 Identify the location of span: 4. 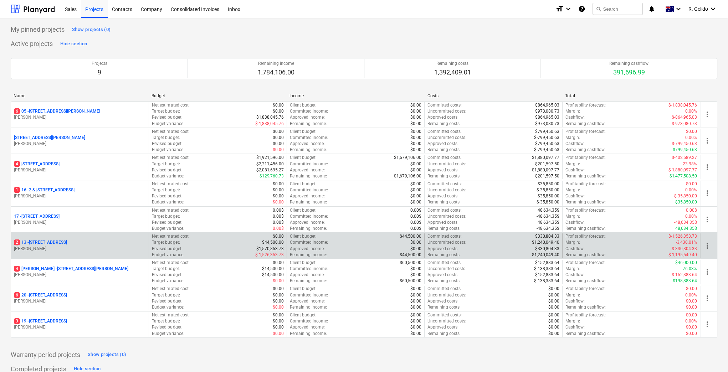
(17, 269).